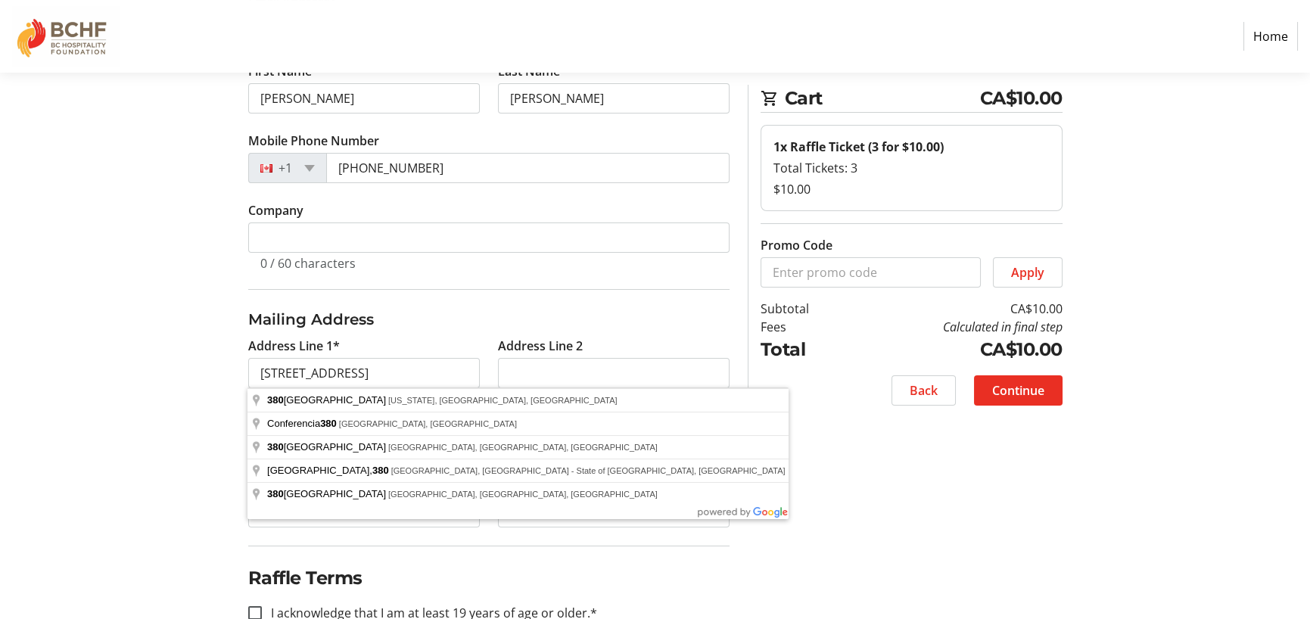 The height and width of the screenshot is (619, 1310). What do you see at coordinates (911, 189) in the screenshot?
I see `div: $10.00` at bounding box center [911, 189].